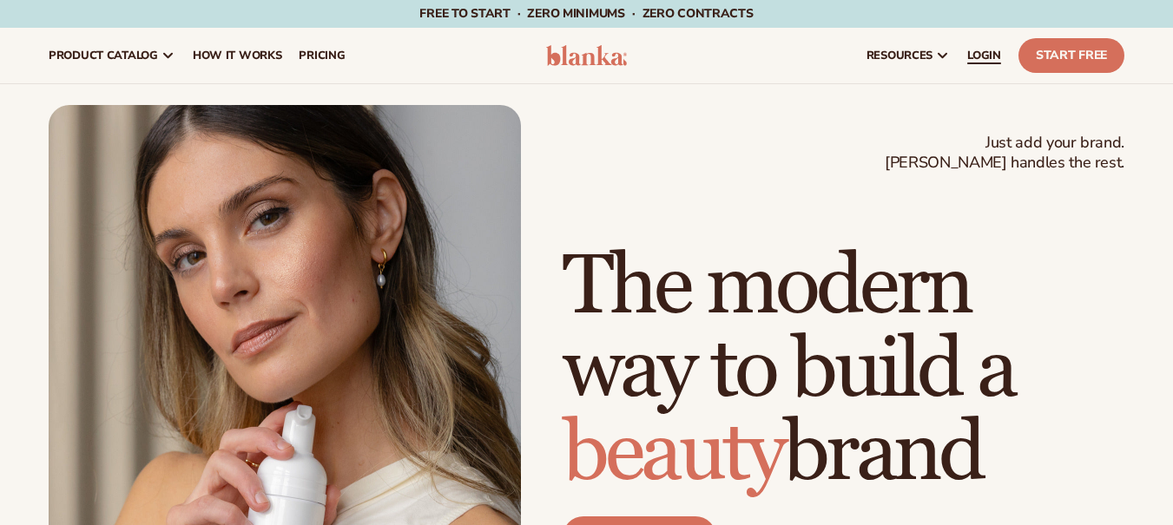 The height and width of the screenshot is (525, 1173). What do you see at coordinates (321, 56) in the screenshot?
I see `span: pricing` at bounding box center [321, 56].